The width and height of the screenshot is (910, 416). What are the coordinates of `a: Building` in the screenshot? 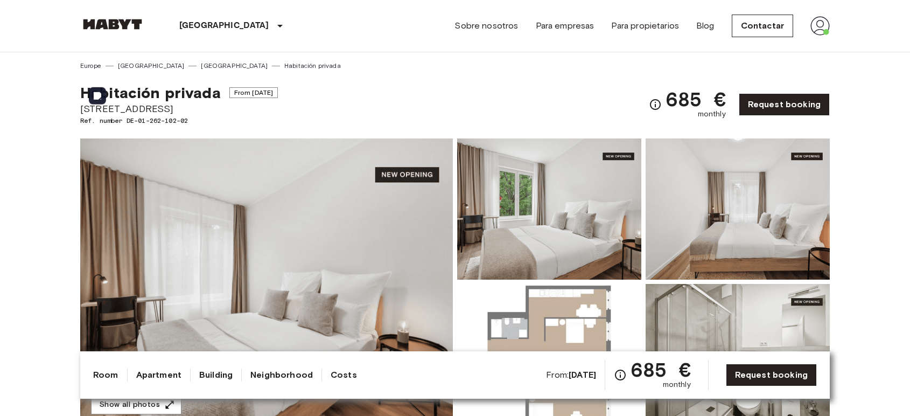 It's located at (216, 375).